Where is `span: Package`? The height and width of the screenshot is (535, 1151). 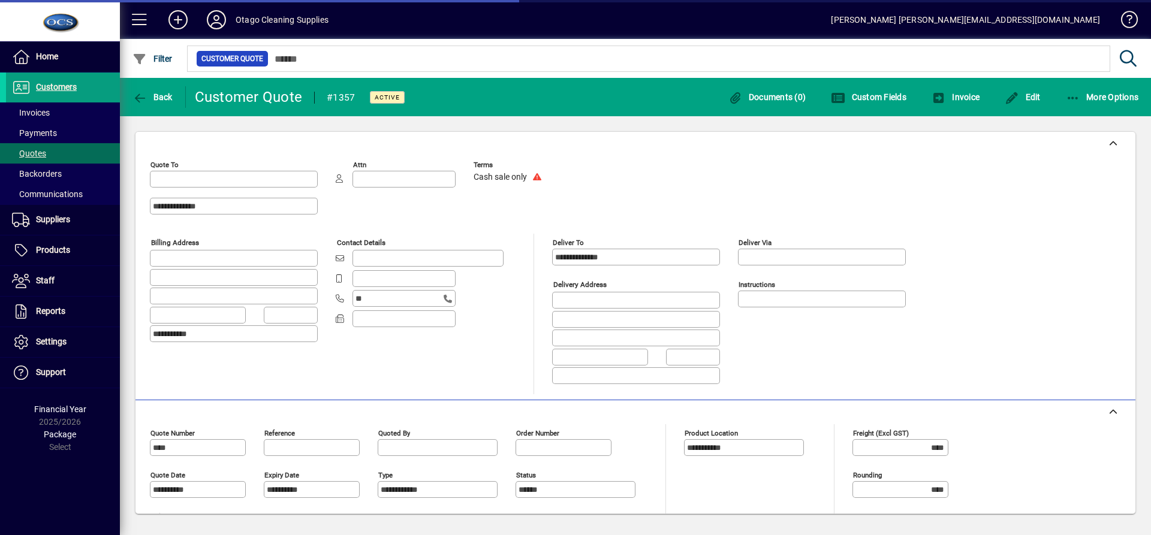
span: Package is located at coordinates (60, 435).